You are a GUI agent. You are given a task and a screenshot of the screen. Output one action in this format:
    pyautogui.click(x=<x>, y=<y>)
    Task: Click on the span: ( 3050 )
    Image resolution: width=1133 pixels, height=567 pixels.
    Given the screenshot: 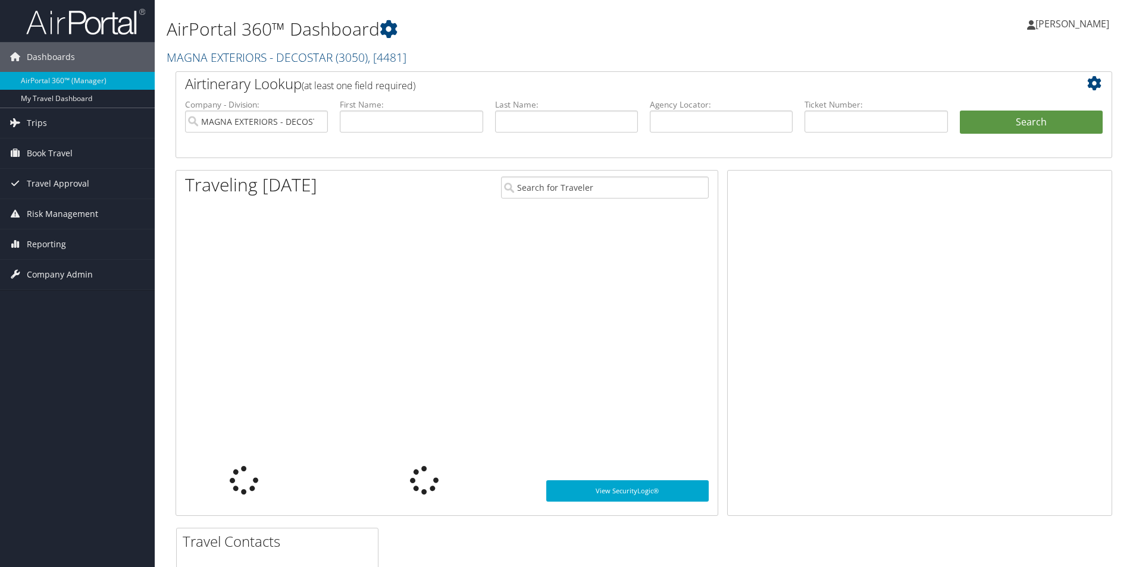 What is the action you would take?
    pyautogui.click(x=352, y=57)
    